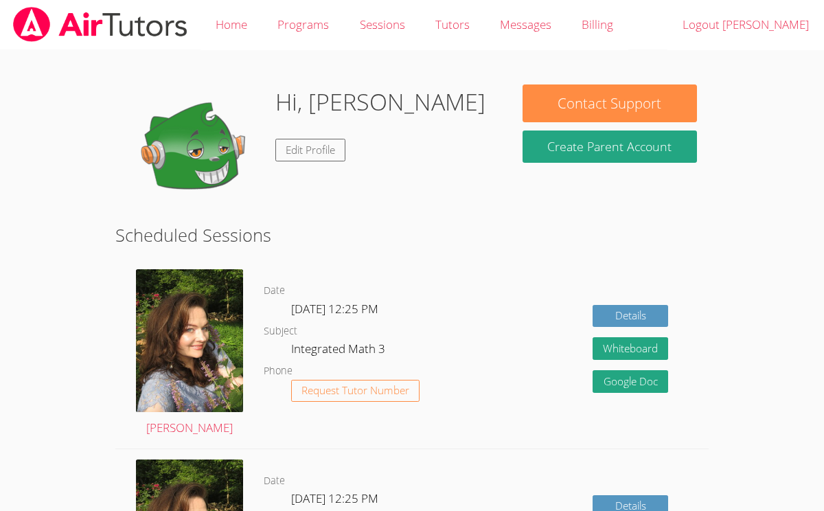  Describe the element at coordinates (310, 150) in the screenshot. I see `a: Edit Profile` at that location.